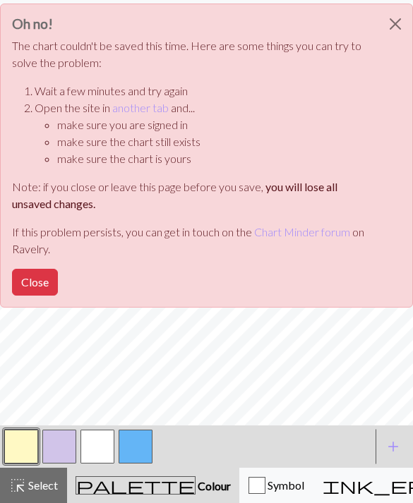 This screenshot has width=413, height=503. I want to click on li: make sure the chart is yours, so click(217, 159).